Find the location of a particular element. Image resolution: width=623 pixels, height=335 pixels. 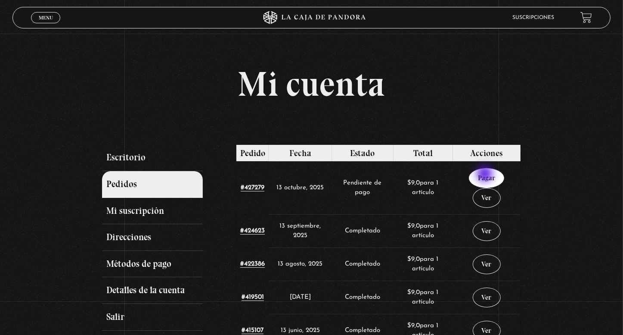

a: Detalles de la cuenta is located at coordinates (152, 290).